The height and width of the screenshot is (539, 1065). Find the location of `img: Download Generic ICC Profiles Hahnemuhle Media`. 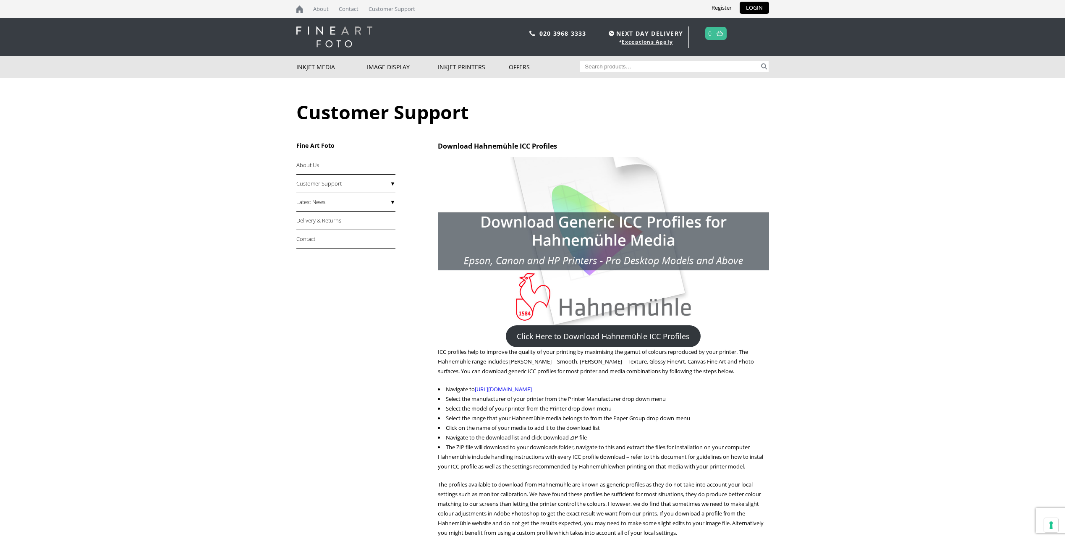

img: Download Generic ICC Profiles Hahnemuhle Media is located at coordinates (603, 241).